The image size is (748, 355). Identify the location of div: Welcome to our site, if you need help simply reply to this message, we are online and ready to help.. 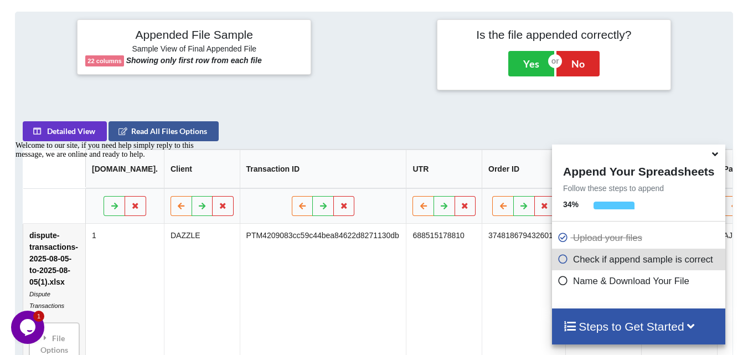
(104, 13).